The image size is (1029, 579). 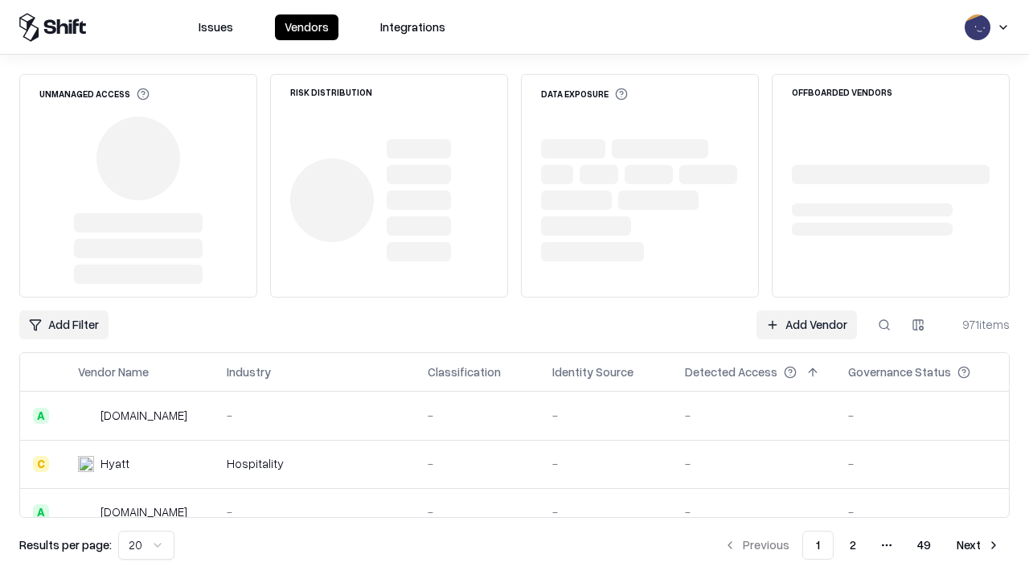 What do you see at coordinates (306, 27) in the screenshot?
I see `button: Vendors` at bounding box center [306, 27].